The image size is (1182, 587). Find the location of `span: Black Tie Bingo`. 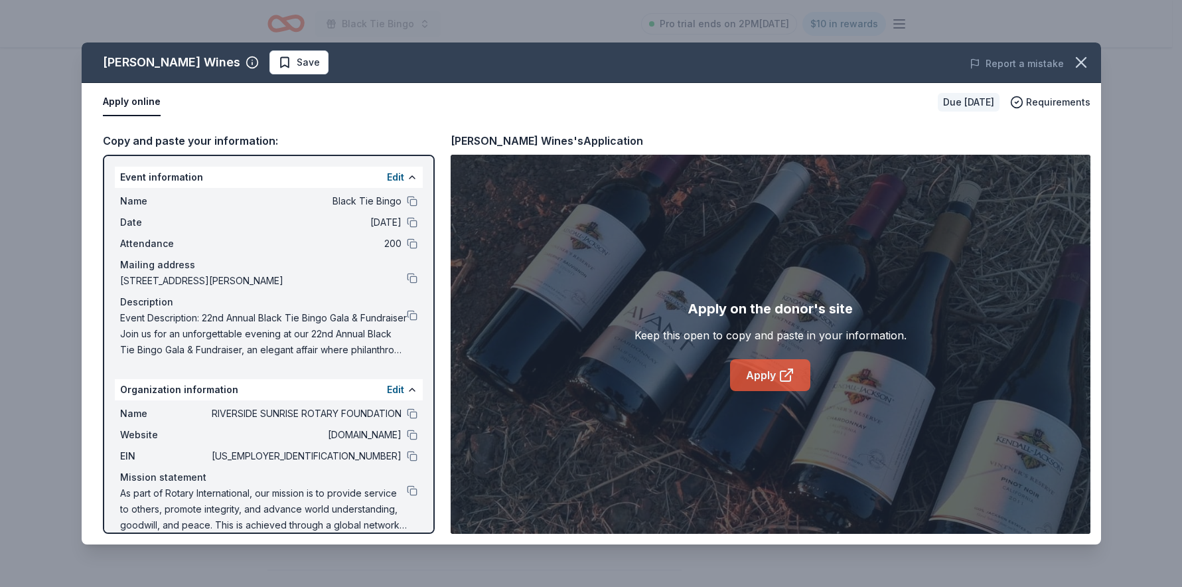

span: Black Tie Bingo is located at coordinates (305, 201).